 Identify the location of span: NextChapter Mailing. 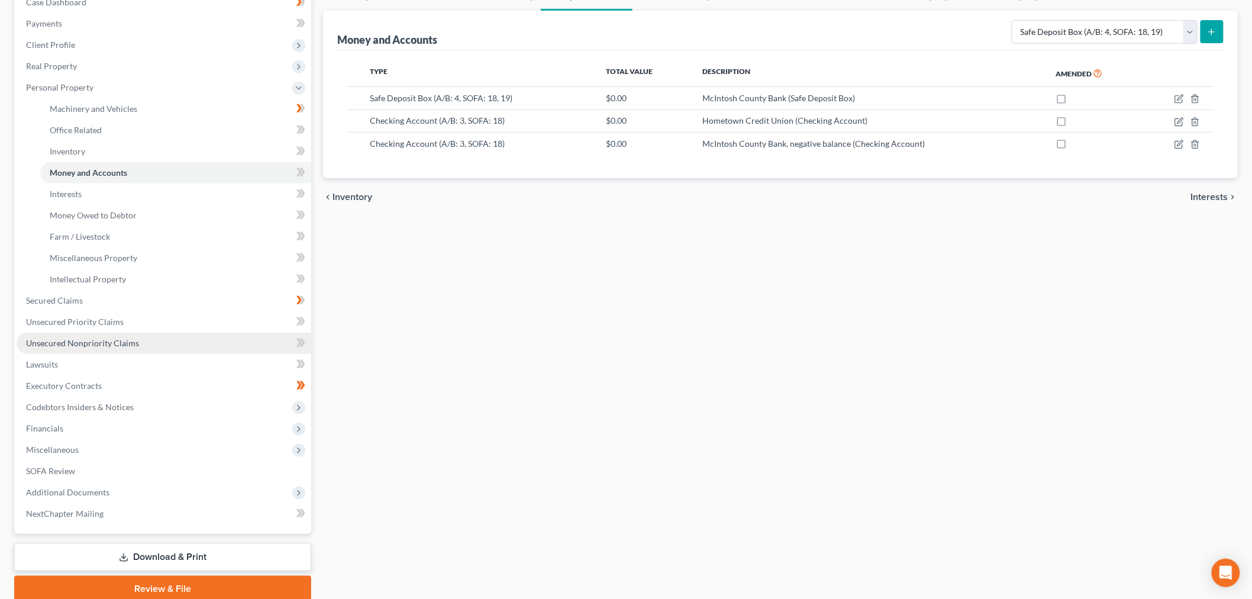
(65, 513).